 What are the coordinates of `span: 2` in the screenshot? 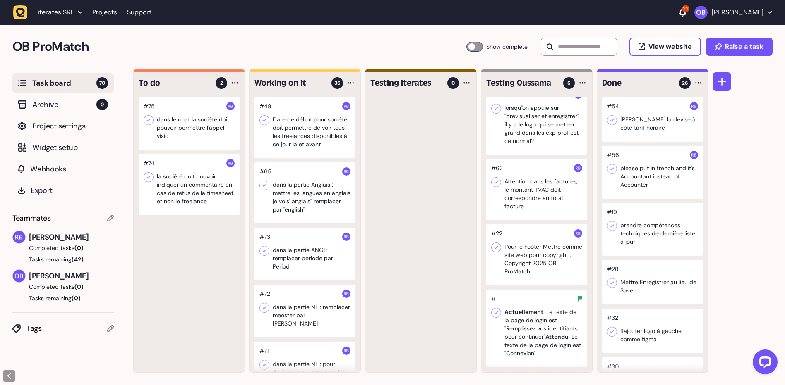 It's located at (221, 83).